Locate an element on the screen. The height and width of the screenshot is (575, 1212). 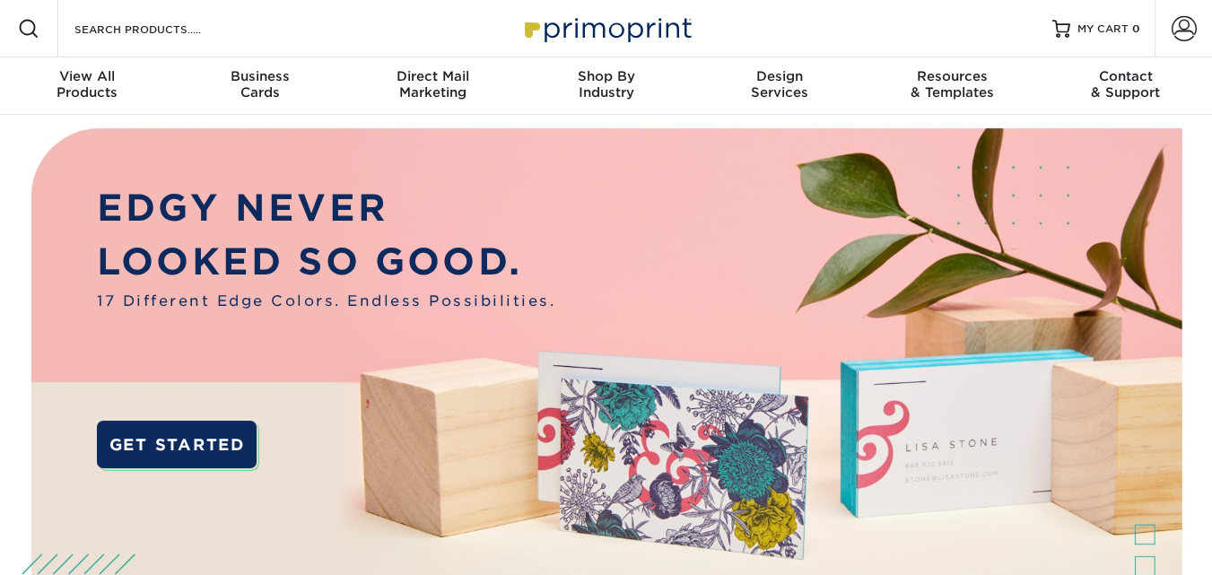
input: SEARCH PRODUCTS..... is located at coordinates (160, 29).